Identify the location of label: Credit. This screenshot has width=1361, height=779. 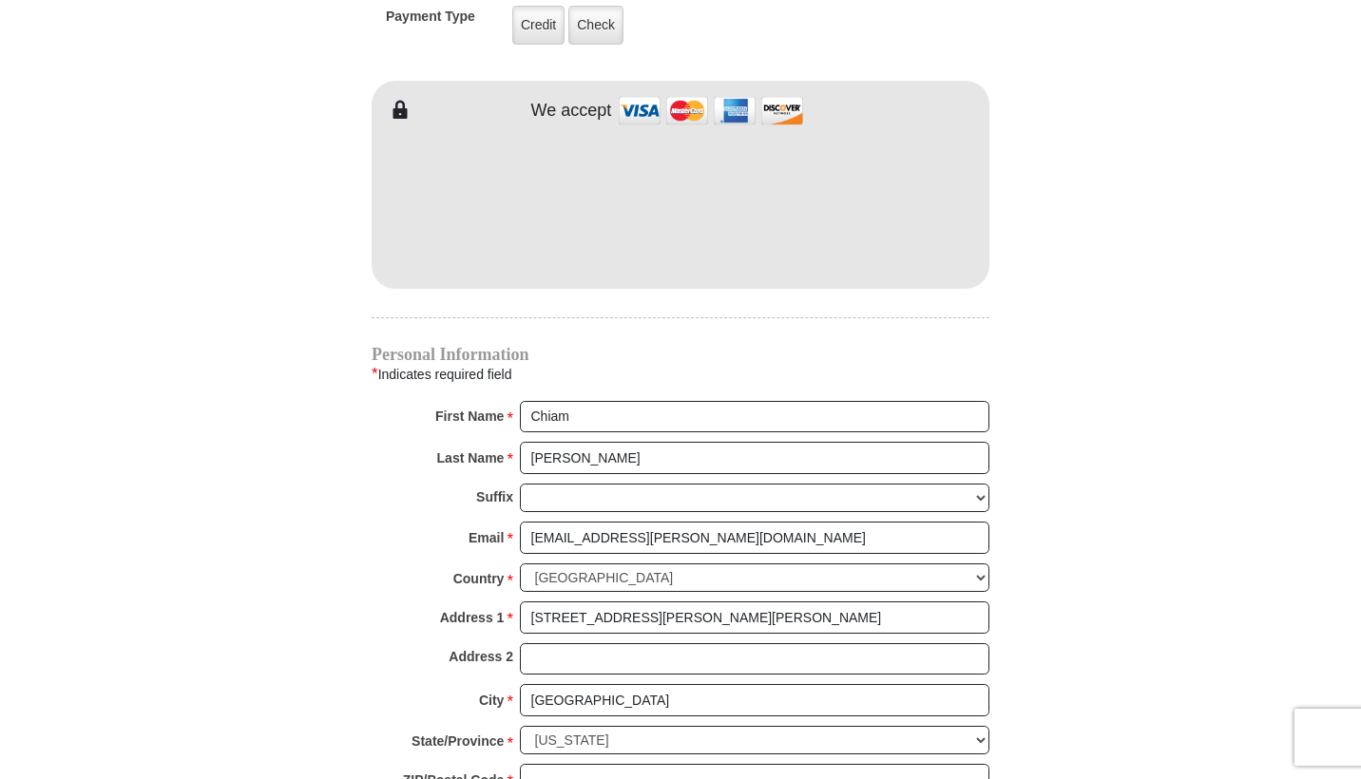
(538, 25).